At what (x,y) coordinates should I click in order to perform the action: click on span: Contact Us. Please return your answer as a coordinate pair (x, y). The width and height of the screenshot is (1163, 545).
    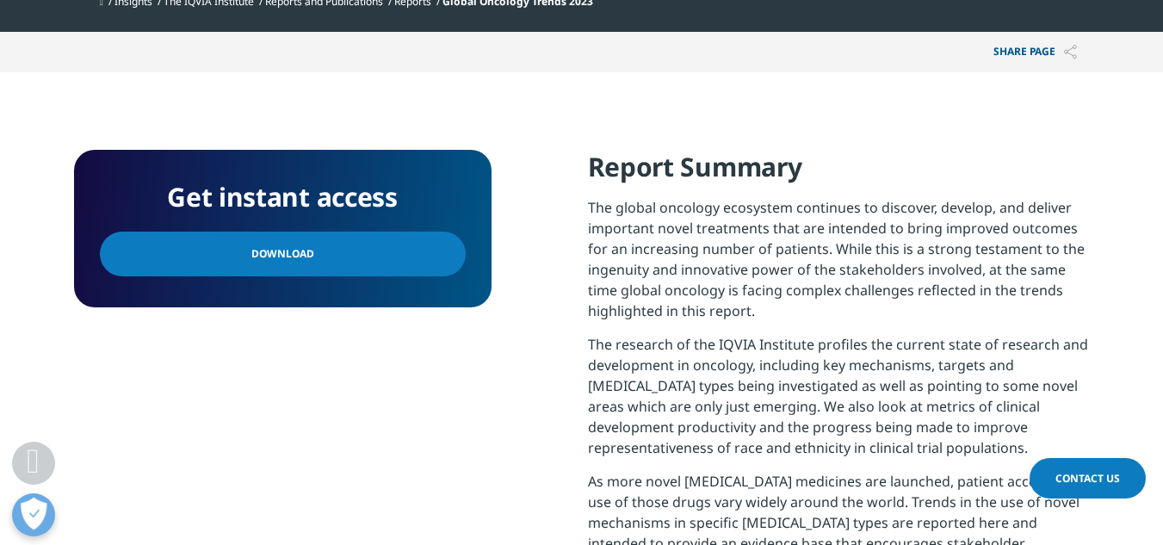
    Looking at the image, I should click on (1087, 478).